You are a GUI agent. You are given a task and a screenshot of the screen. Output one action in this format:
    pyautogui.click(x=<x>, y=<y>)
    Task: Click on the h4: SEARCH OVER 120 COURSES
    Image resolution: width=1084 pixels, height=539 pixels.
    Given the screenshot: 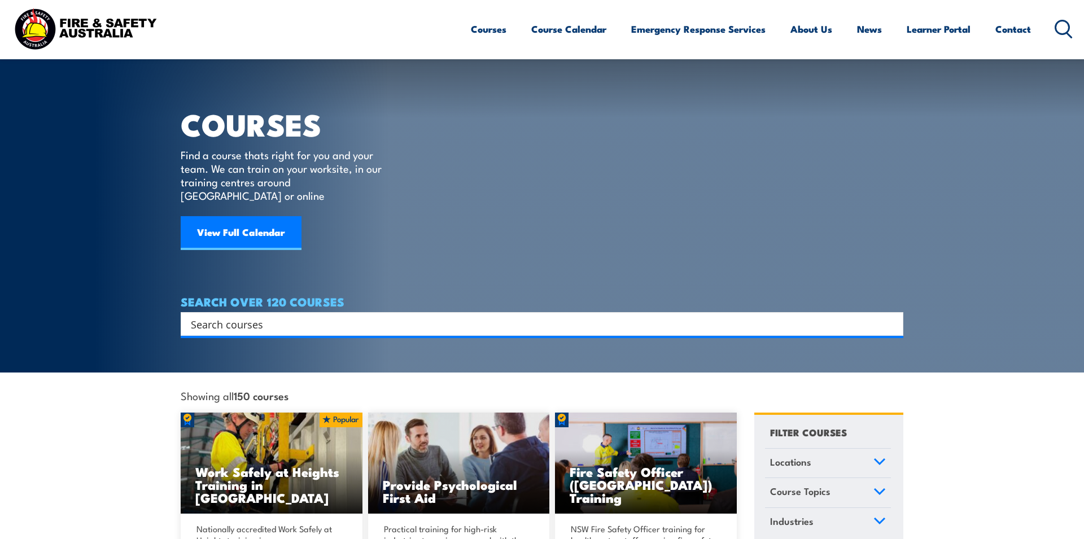 What is the action you would take?
    pyautogui.click(x=542, y=302)
    